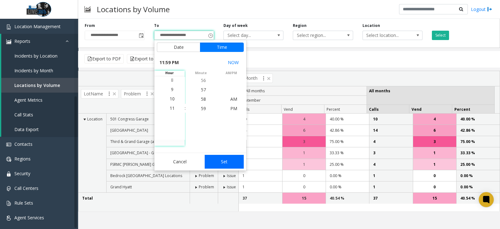 The height and width of the screenshot is (229, 500). I want to click on label: From, so click(90, 26).